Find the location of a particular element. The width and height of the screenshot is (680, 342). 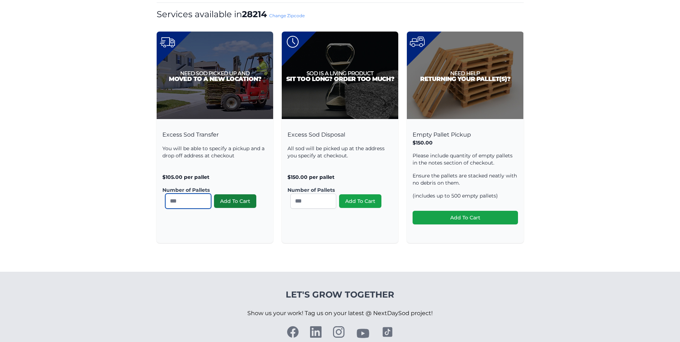

div: Empty Pallet Pickup is located at coordinates (465, 183).